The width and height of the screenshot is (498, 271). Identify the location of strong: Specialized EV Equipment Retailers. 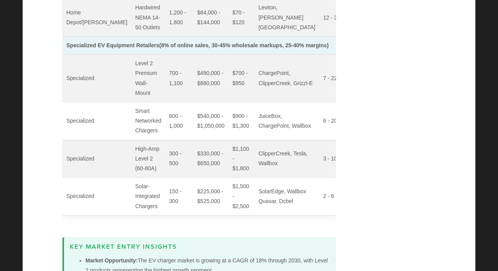
(113, 45).